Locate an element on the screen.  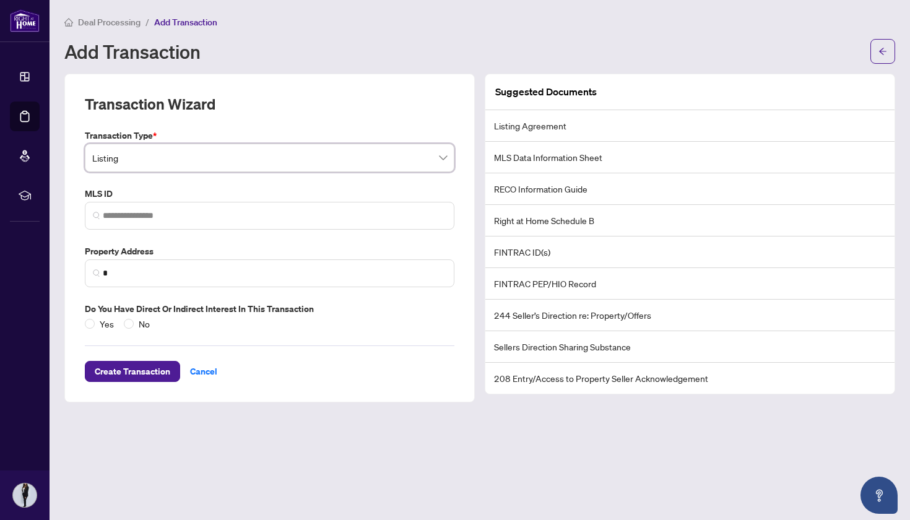
h2: Transaction Wizard is located at coordinates (150, 104).